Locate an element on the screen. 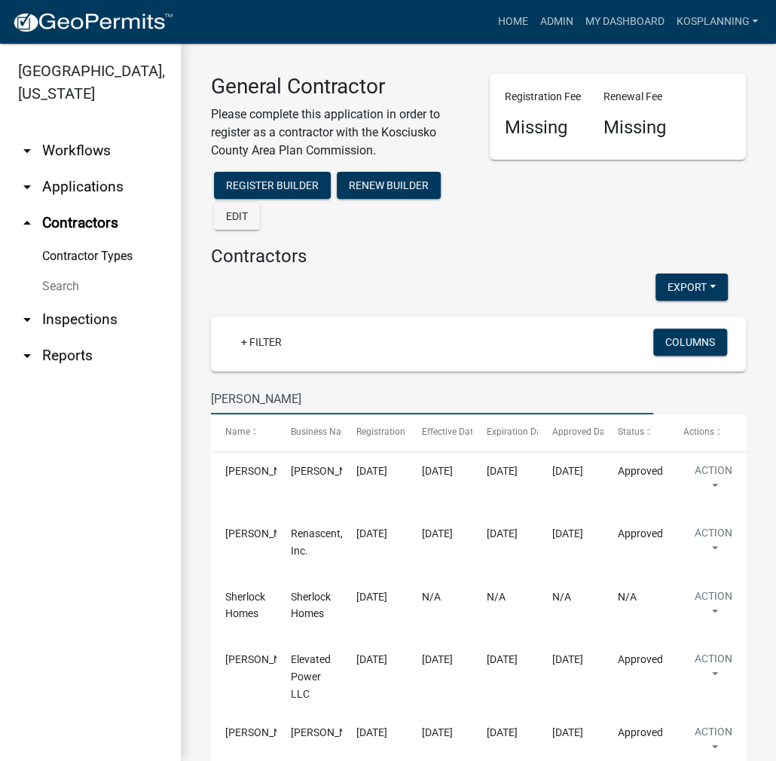 This screenshot has width=776, height=761. button: Export is located at coordinates (692, 287).